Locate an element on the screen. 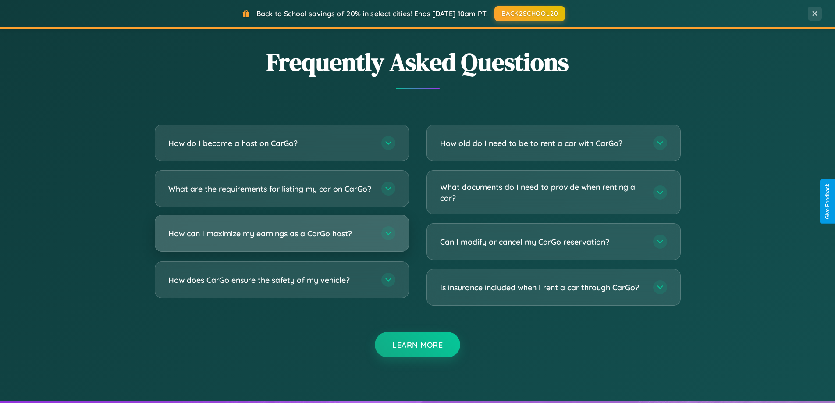 This screenshot has width=835, height=403. button: Learn More is located at coordinates (417, 344).